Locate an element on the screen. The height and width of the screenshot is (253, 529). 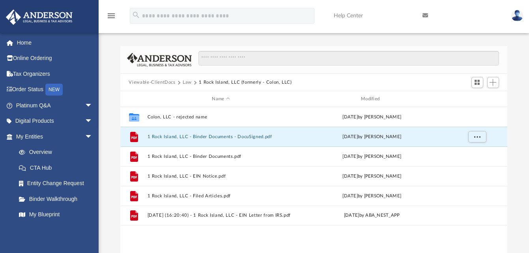
input: Search files and folders is located at coordinates (348, 58).